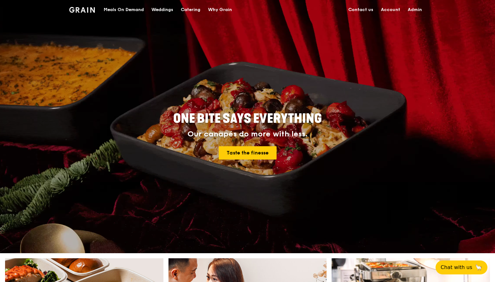 This screenshot has height=282, width=495. Describe the element at coordinates (220, 10) in the screenshot. I see `div: Why Grain` at that location.